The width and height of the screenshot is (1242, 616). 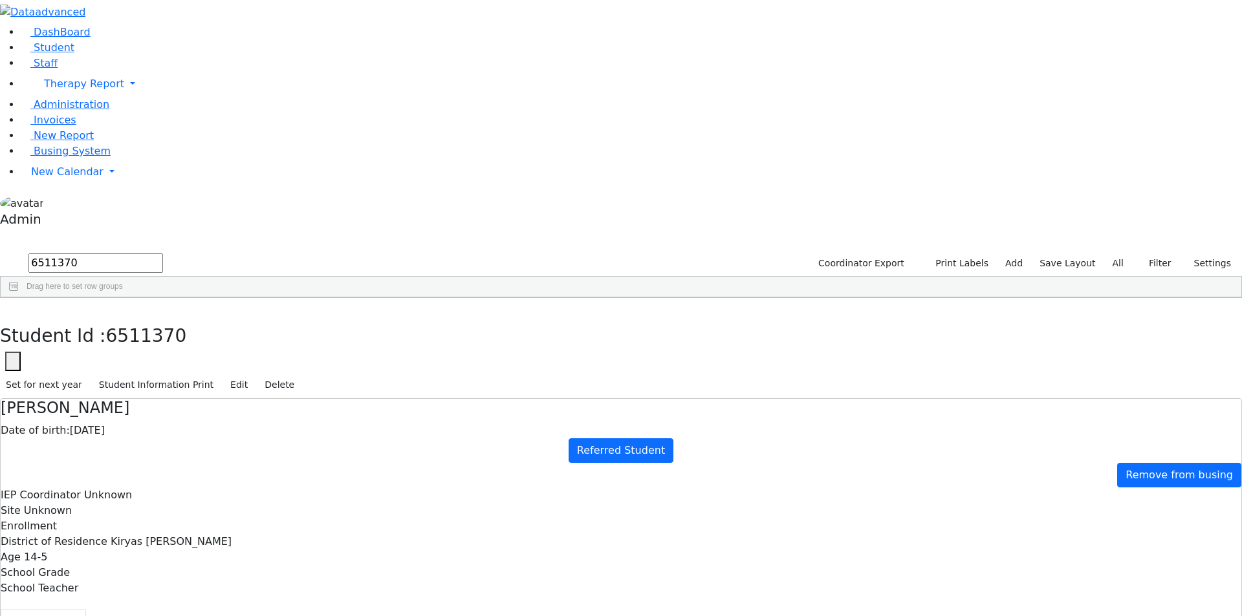 What do you see at coordinates (65, 151) in the screenshot?
I see `a: Busing System` at bounding box center [65, 151].